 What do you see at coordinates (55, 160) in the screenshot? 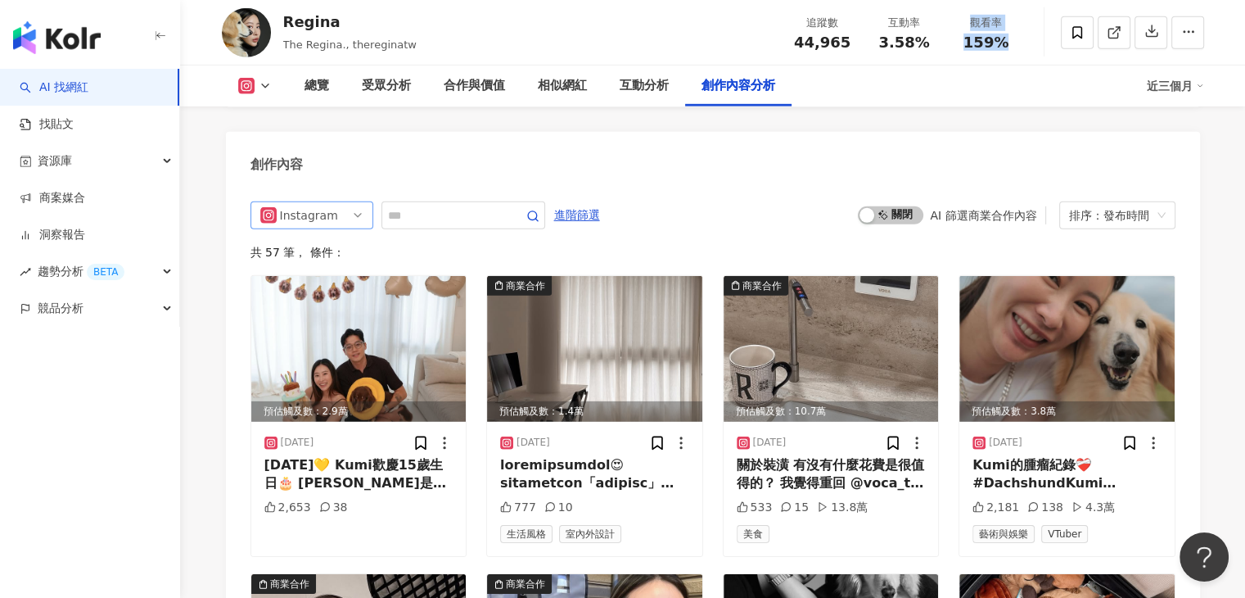
I see `span: 資源庫` at bounding box center [55, 160].